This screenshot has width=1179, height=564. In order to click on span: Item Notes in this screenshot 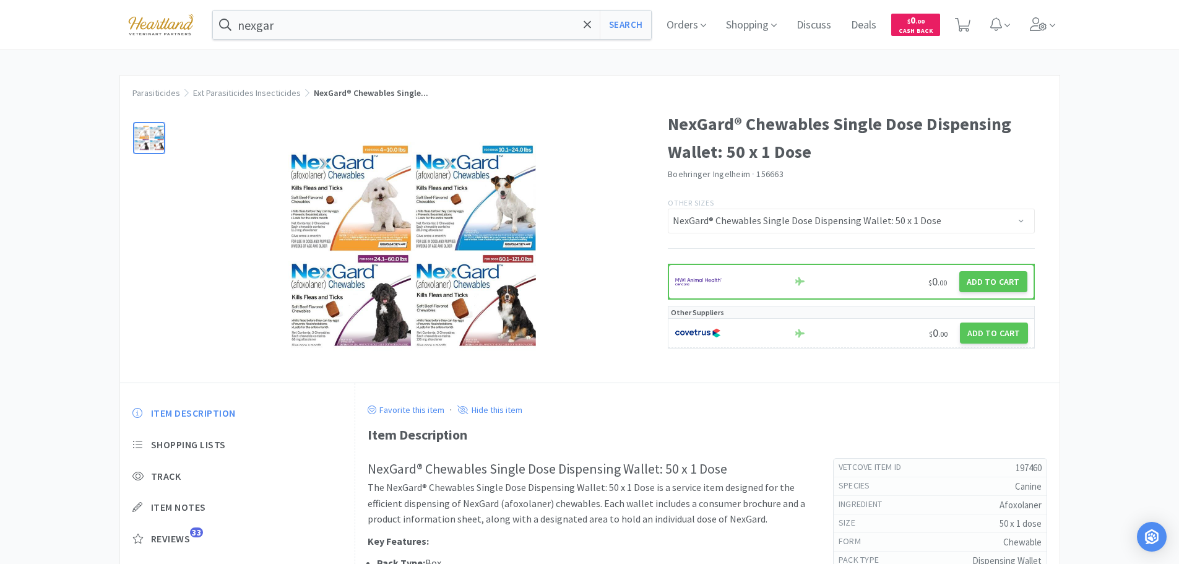, I will do `click(178, 507)`.